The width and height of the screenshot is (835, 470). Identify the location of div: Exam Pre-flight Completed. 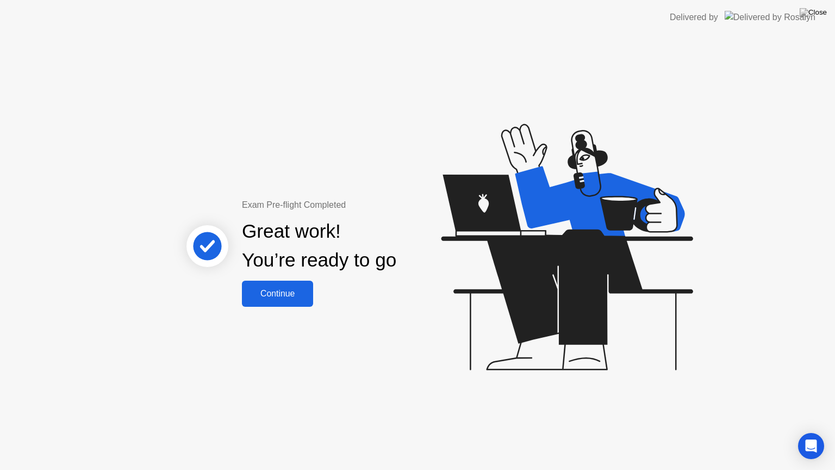
(354, 205).